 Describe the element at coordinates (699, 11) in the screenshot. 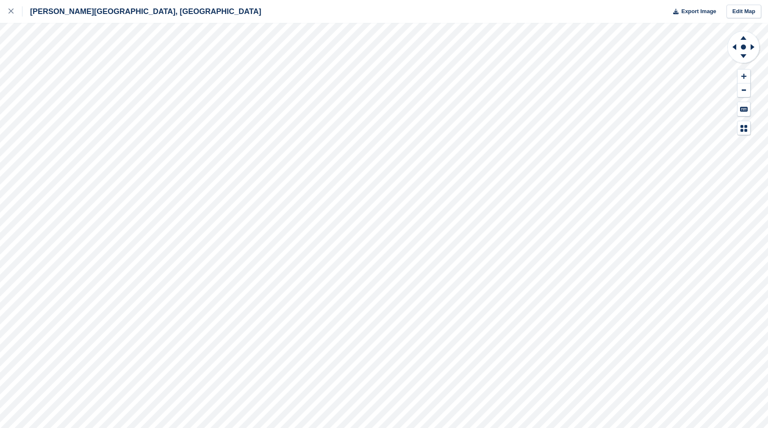

I see `span: Export Image` at that location.